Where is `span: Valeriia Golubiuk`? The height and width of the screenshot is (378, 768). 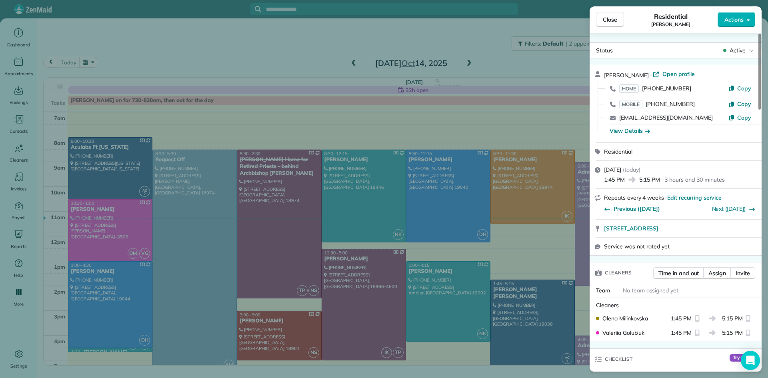
span: Valeriia Golubiuk is located at coordinates (623, 333).